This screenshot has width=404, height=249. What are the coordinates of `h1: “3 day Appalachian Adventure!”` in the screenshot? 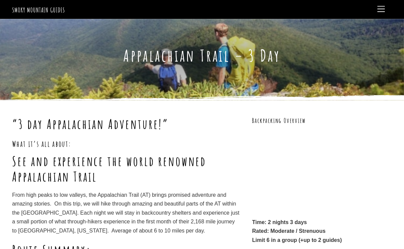 It's located at (126, 124).